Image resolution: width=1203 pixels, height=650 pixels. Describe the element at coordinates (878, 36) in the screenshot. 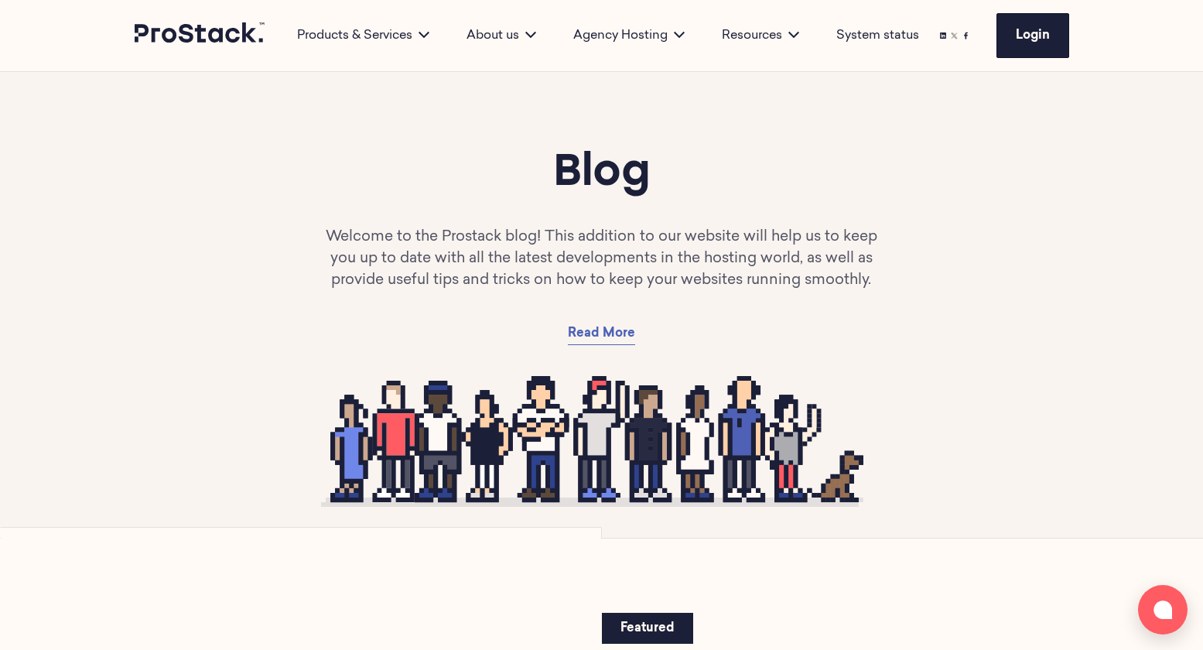

I see `a: System status` at that location.